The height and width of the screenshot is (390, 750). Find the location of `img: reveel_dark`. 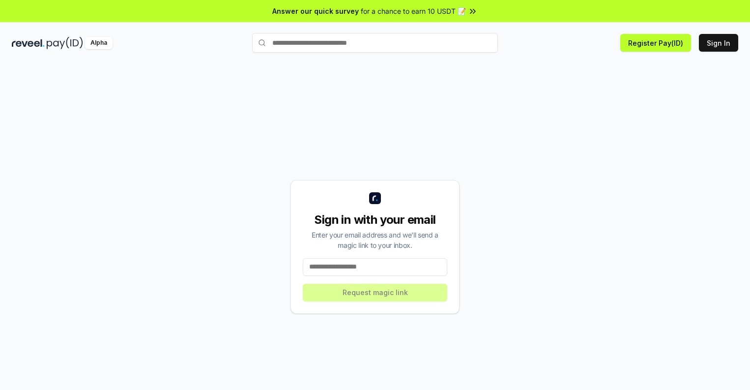

img: reveel_dark is located at coordinates (28, 43).